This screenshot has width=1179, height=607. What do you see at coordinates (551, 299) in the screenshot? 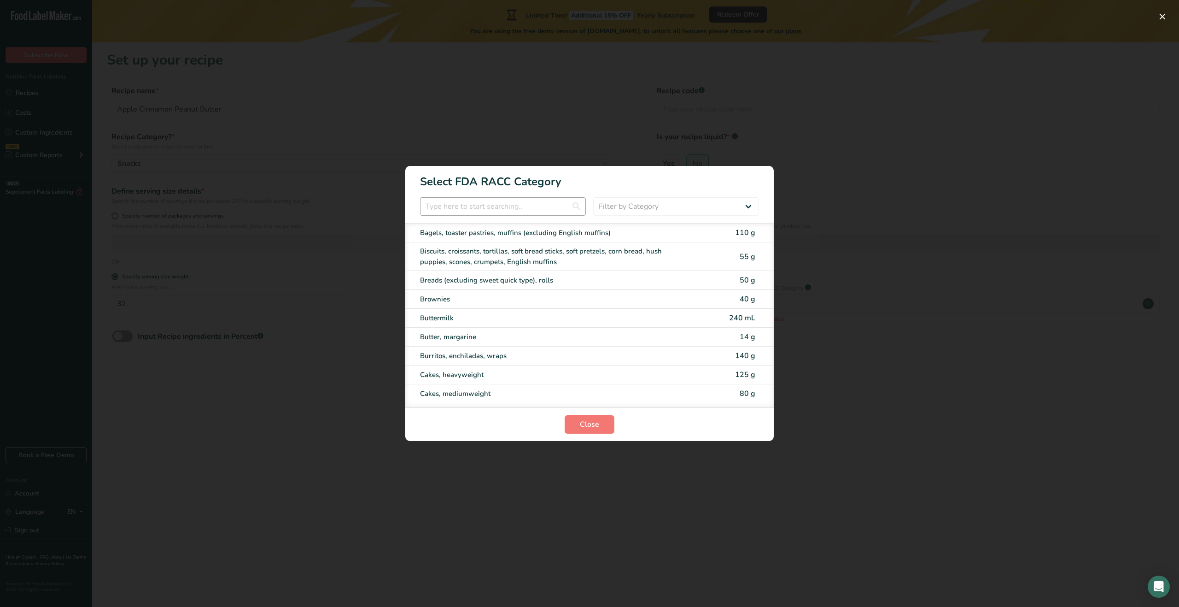
I see `div: Brownies` at bounding box center [551, 299].